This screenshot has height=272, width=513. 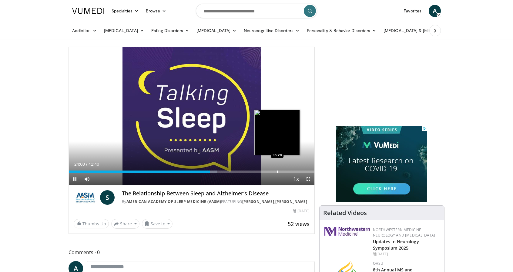 I want to click on a: Neurocognitive Disorders, so click(x=271, y=31).